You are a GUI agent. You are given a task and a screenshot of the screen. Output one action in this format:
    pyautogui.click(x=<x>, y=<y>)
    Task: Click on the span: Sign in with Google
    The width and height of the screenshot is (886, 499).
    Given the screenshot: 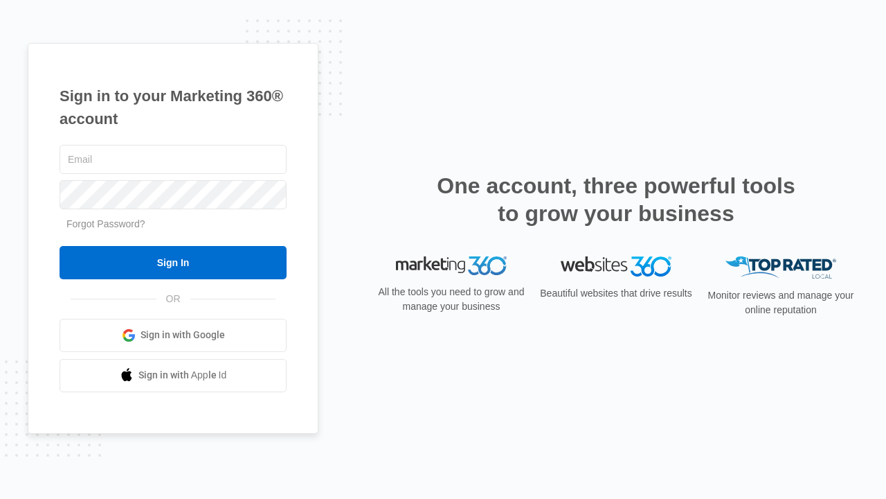 What is the action you would take?
    pyautogui.click(x=183, y=334)
    